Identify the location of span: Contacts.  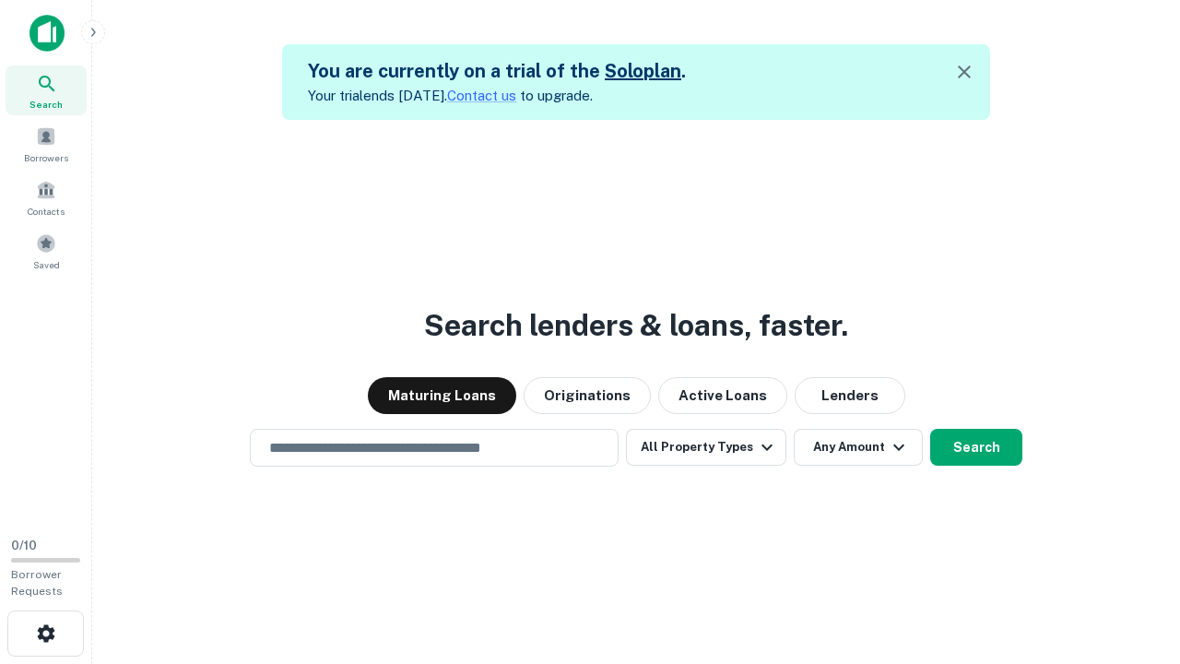
(46, 211).